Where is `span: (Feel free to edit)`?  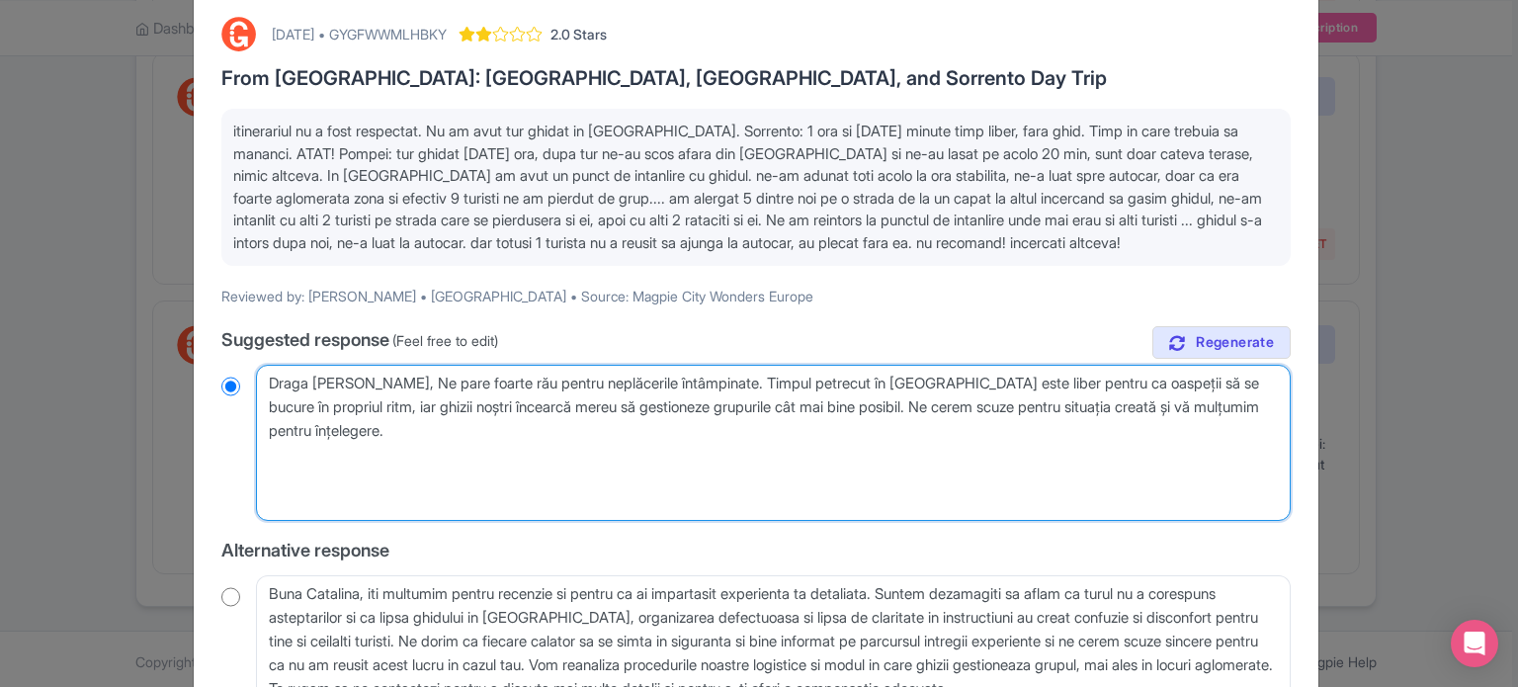
span: (Feel free to edit) is located at coordinates (445, 340).